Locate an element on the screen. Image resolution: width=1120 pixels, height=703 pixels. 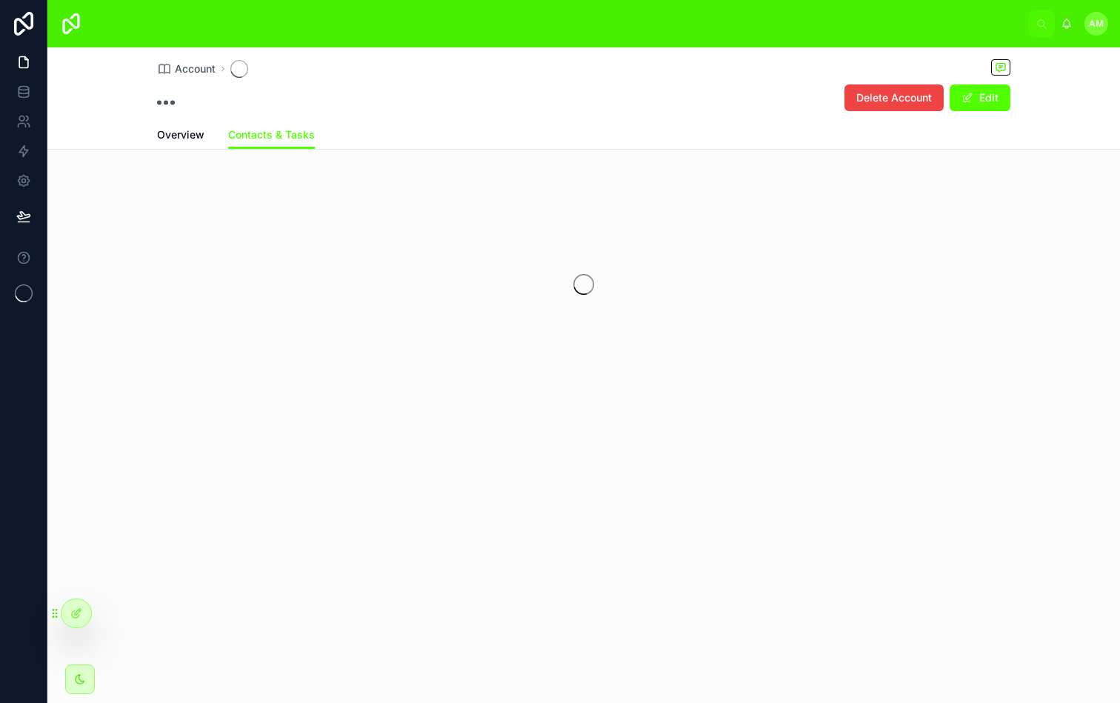
span: Account is located at coordinates (195, 69).